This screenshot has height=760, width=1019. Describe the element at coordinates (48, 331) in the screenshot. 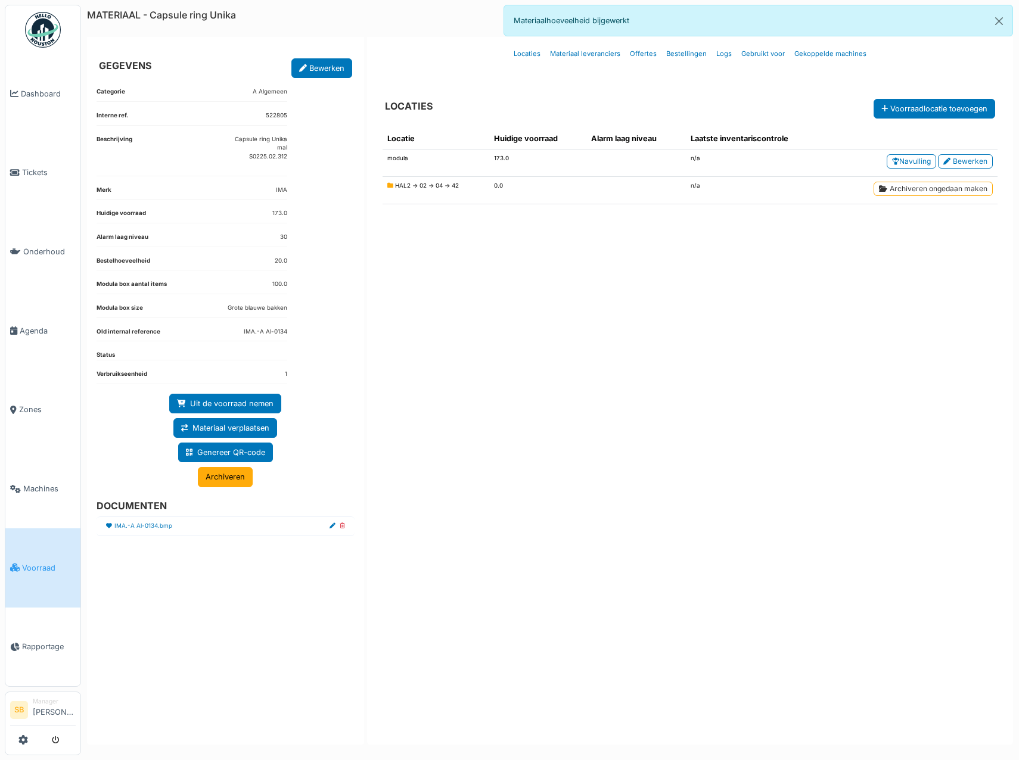

I see `span: Agenda` at that location.